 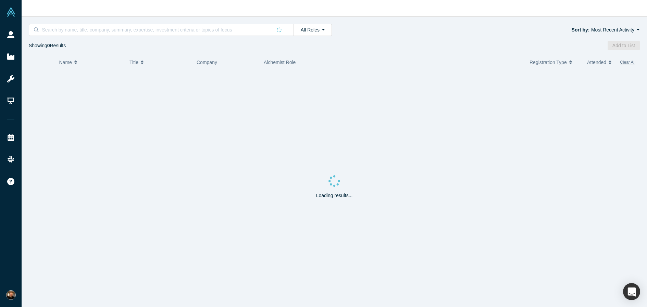 What do you see at coordinates (207, 62) in the screenshot?
I see `span: Company` at bounding box center [207, 62].